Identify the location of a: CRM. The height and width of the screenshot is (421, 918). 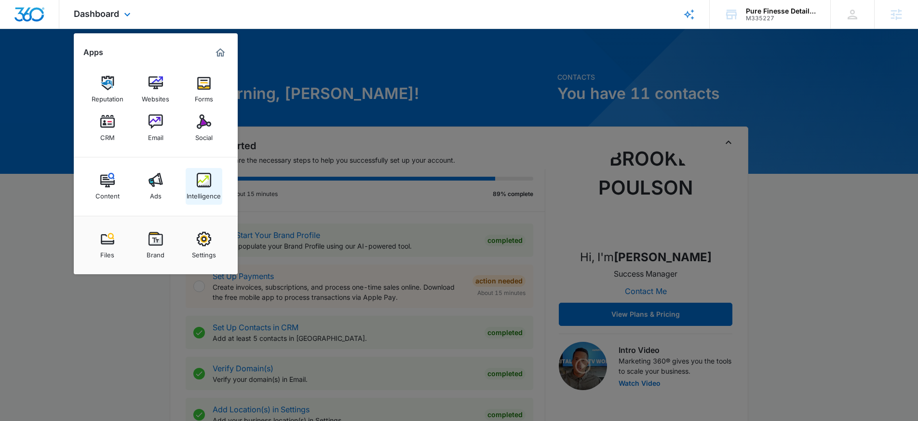
(108, 128).